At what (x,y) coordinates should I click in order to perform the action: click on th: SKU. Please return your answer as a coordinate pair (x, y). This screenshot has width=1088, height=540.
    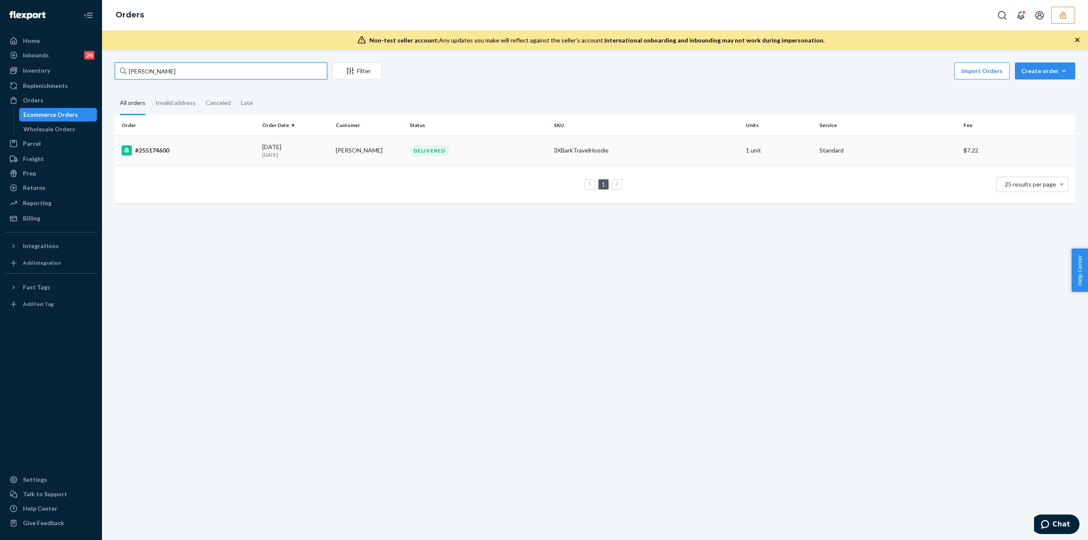
    Looking at the image, I should click on (647, 125).